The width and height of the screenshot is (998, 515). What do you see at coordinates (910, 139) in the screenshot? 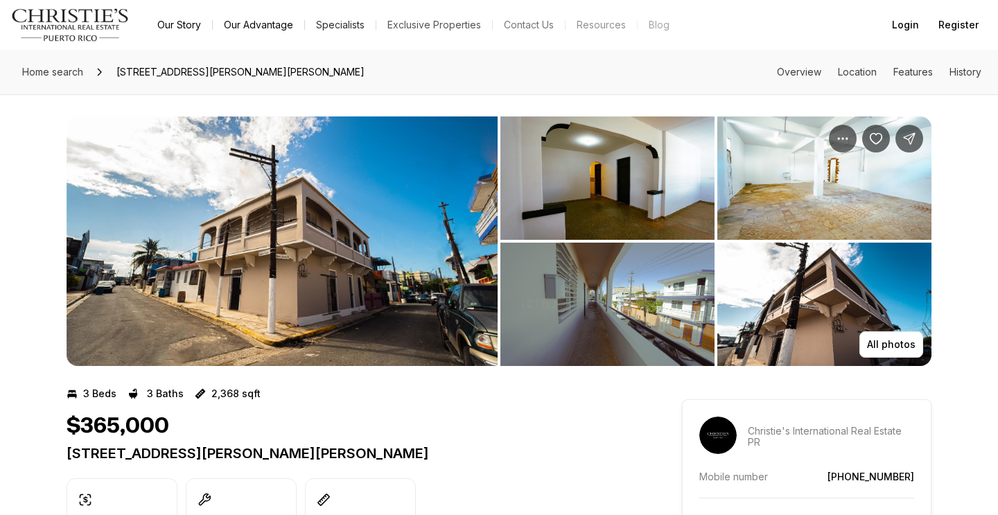
I see `button: Share Property: 754 SAN JUAN ST` at bounding box center [910, 139].